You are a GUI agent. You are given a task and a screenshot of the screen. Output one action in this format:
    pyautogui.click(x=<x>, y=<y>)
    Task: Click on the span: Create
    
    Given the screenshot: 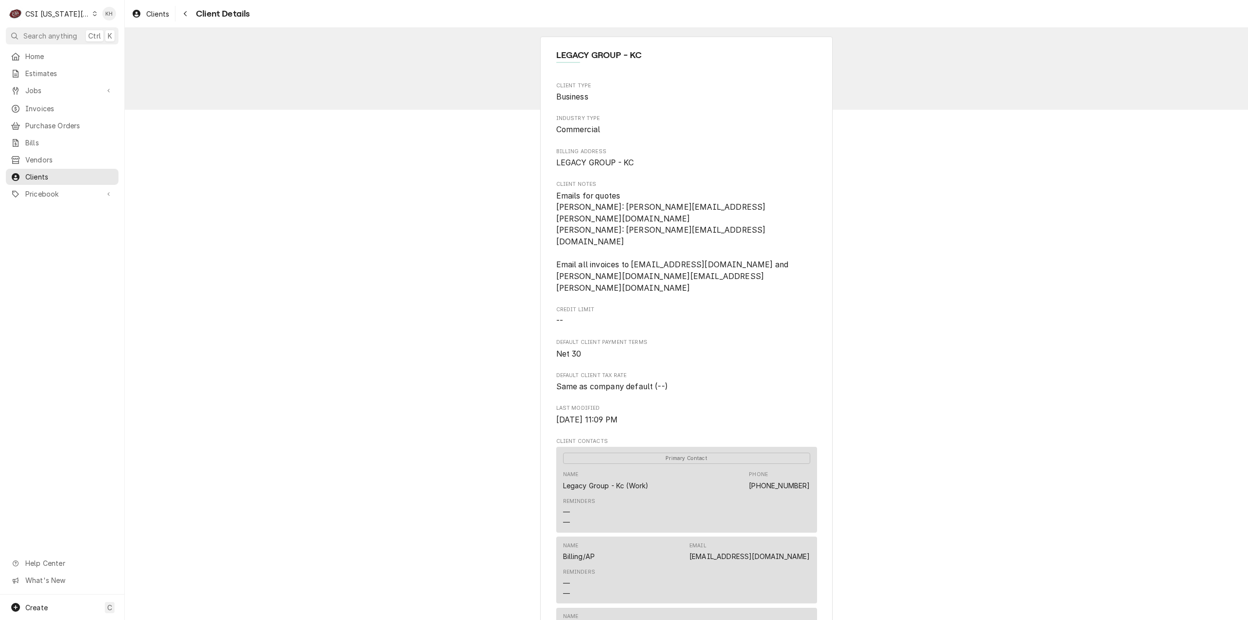 What is the action you would take?
    pyautogui.click(x=37, y=607)
    